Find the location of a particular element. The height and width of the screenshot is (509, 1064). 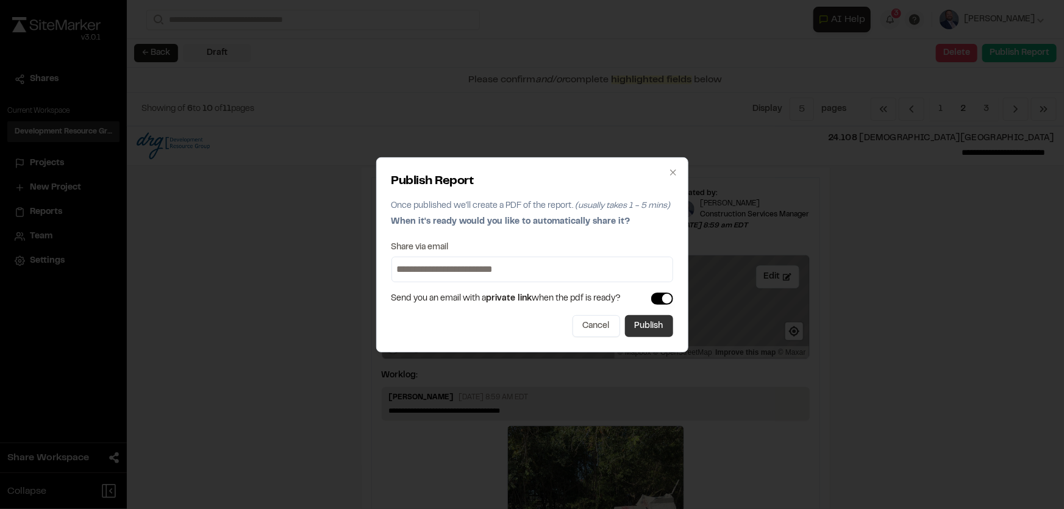

span: Send you an email with a when the pdf is ready? is located at coordinates (506, 299).